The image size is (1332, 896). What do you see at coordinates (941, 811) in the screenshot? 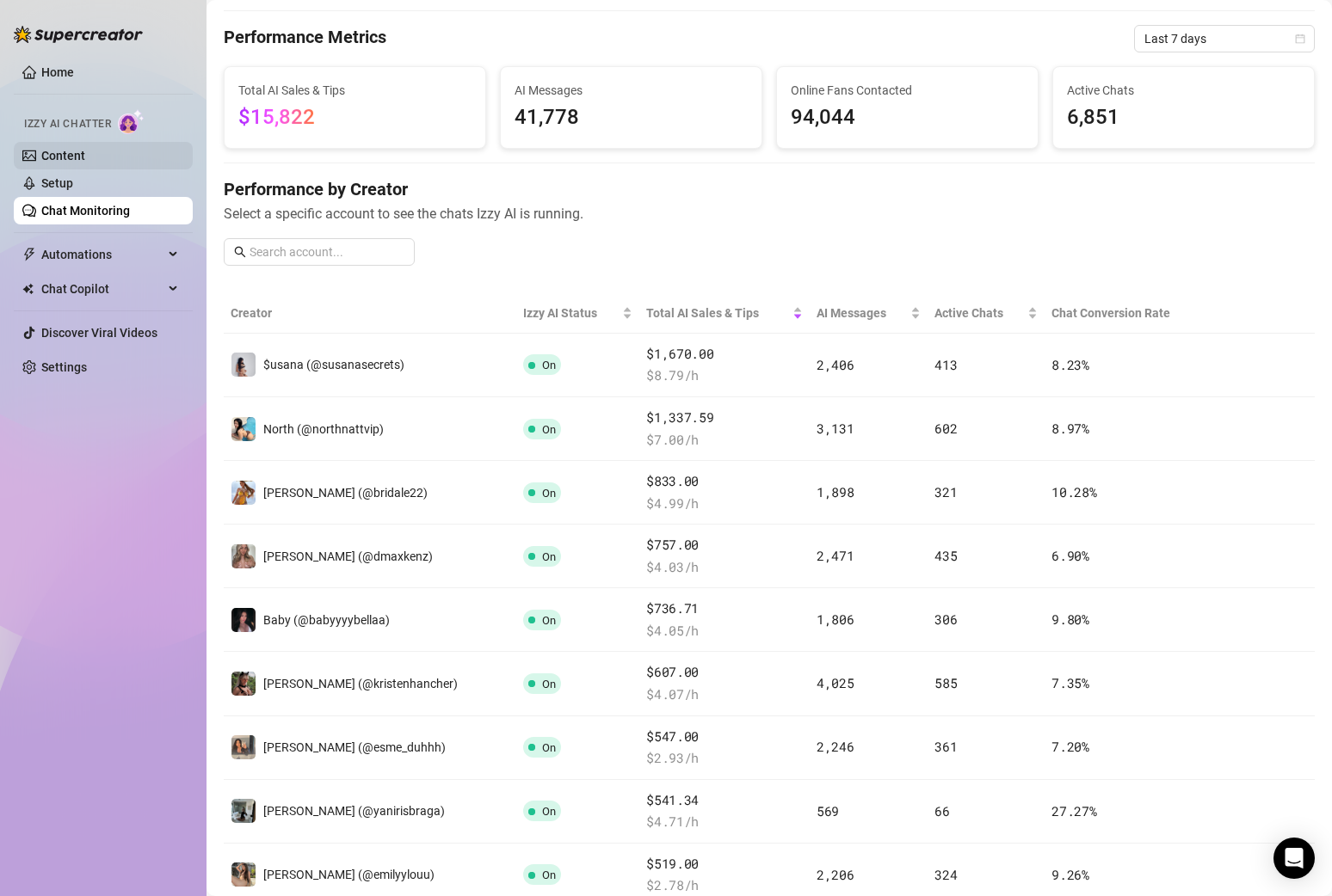
I see `span: 66` at bounding box center [941, 811].